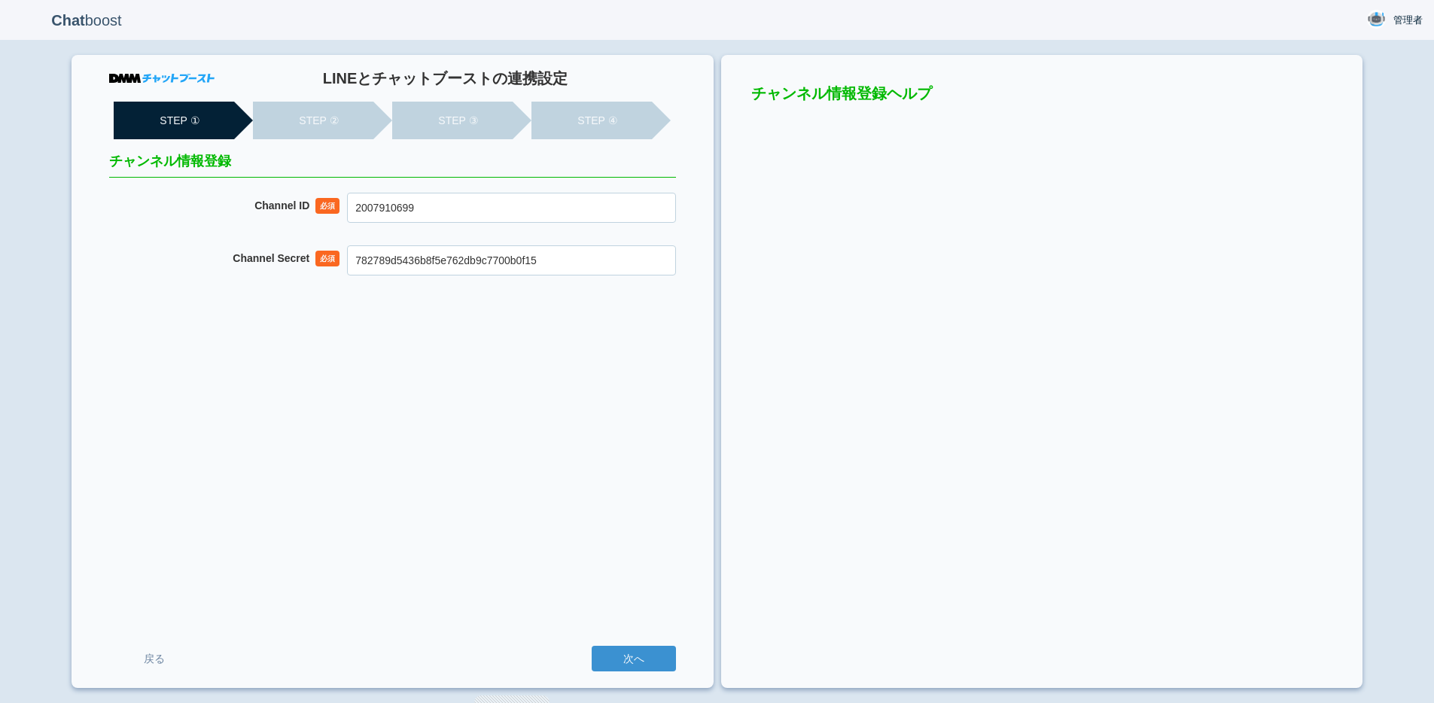 The width and height of the screenshot is (1434, 703). What do you see at coordinates (281, 205) in the screenshot?
I see `label: Channel ID` at bounding box center [281, 205].